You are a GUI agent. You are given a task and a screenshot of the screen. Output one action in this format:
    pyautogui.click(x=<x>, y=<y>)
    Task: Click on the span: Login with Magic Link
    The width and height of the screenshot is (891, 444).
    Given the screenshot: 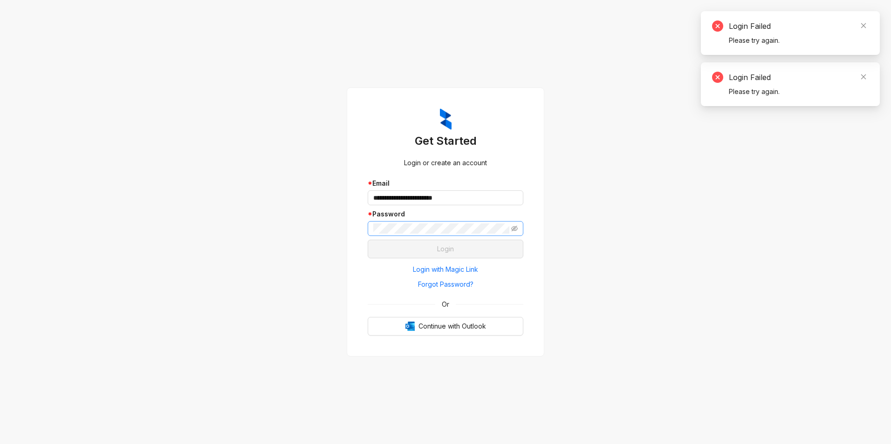 What is the action you would take?
    pyautogui.click(x=445, y=270)
    